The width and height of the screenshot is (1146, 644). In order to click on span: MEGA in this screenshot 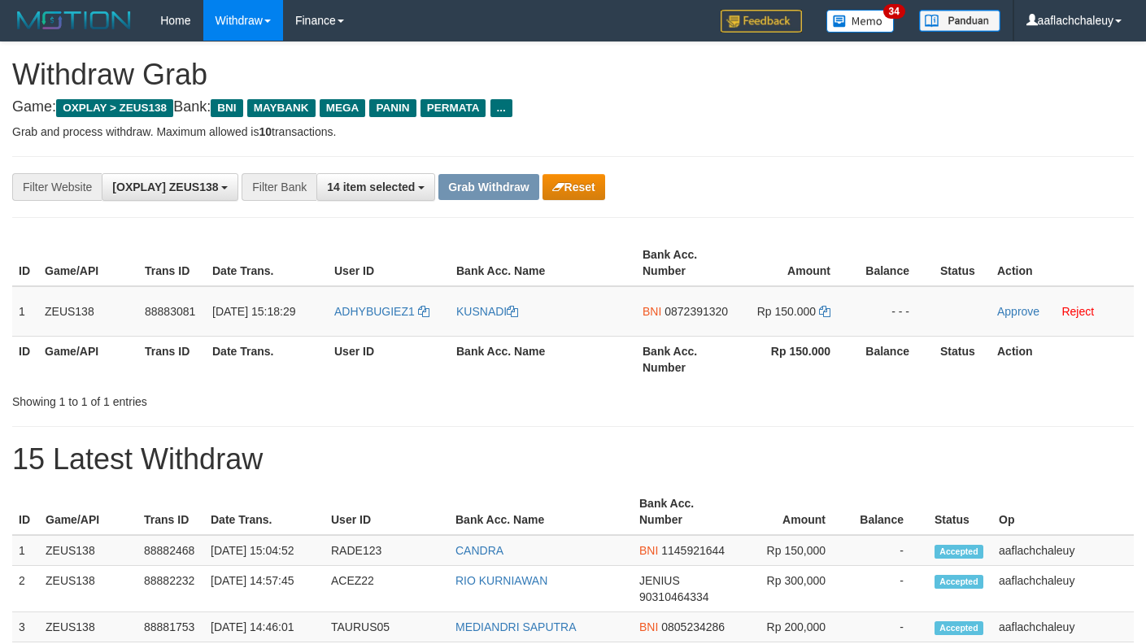, I will do `click(343, 108)`.